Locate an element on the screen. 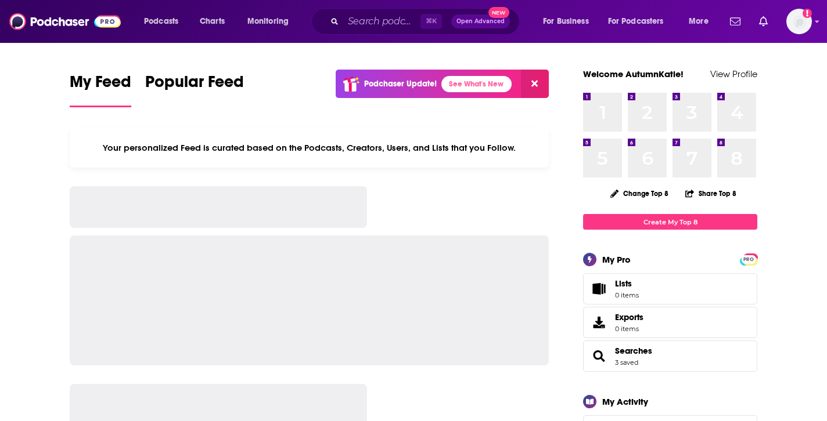  a: View Profile is located at coordinates (733, 74).